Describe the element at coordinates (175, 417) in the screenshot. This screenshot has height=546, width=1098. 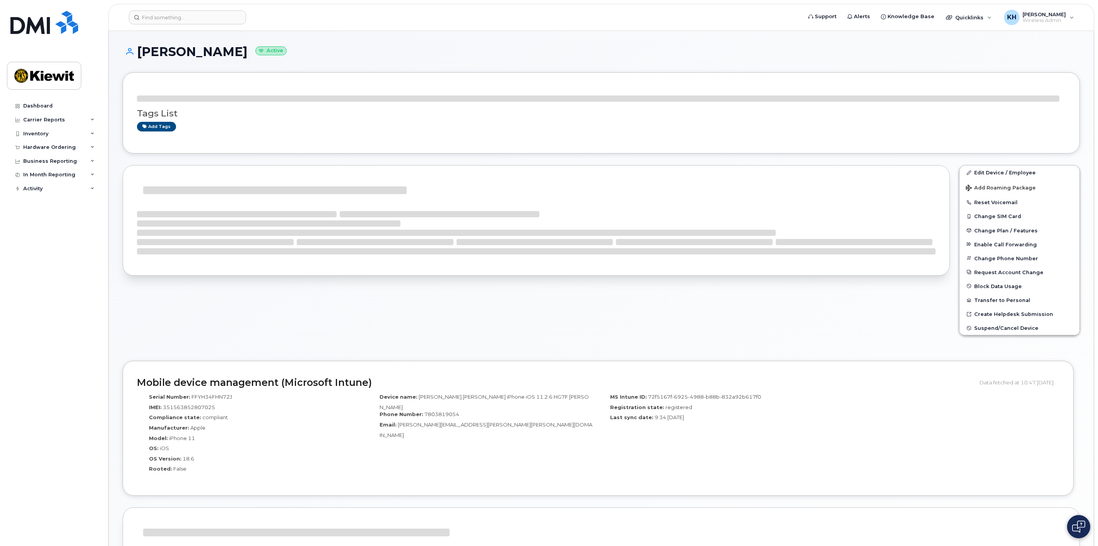
I see `label: Compliance state:` at that location.